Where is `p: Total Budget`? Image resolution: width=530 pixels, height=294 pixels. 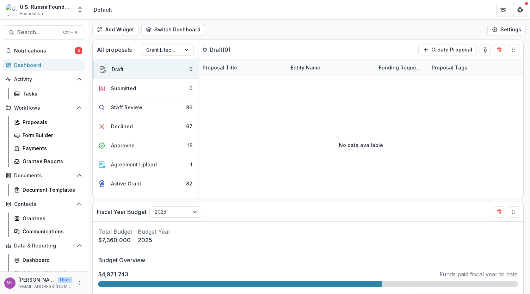 p: Total Budget is located at coordinates (115, 232).